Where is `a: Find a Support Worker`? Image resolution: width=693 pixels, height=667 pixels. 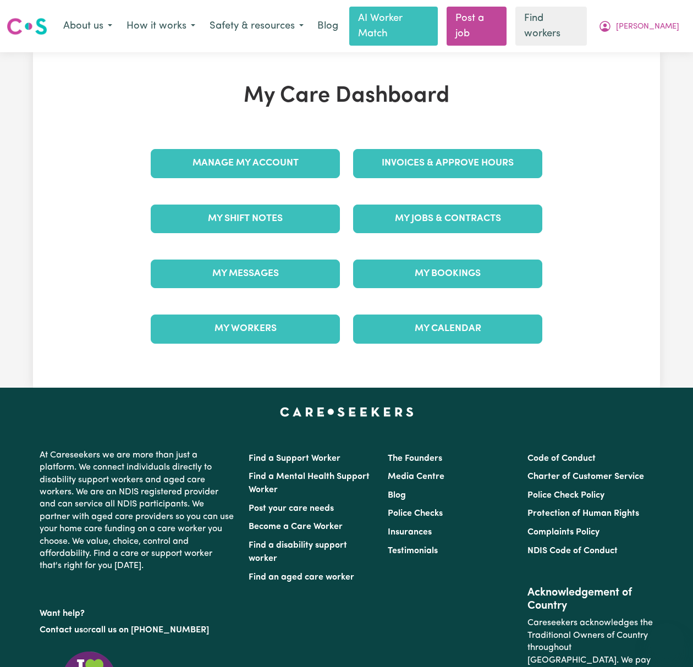
a: Find a Support Worker is located at coordinates (294, 459).